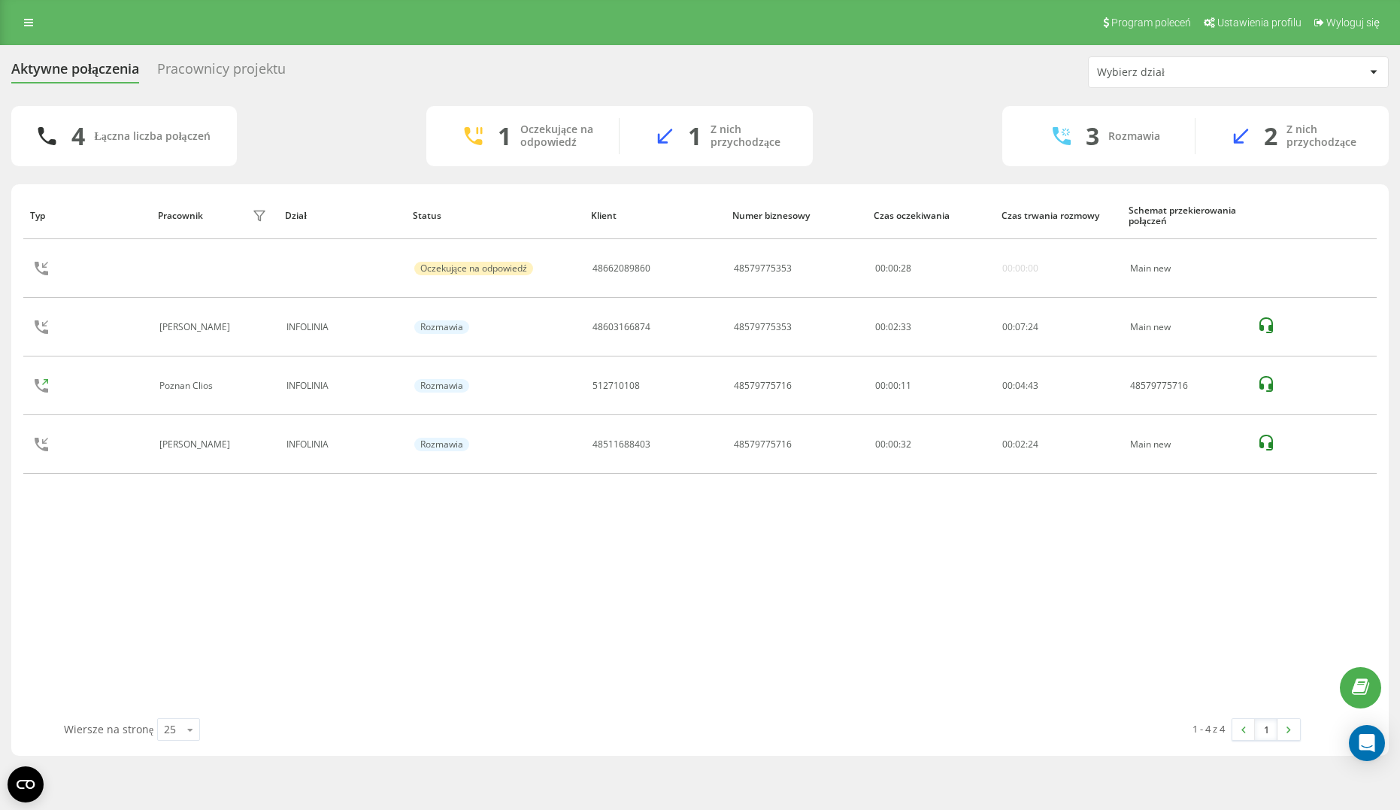 The width and height of the screenshot is (1400, 810). I want to click on span: Wiersze na stronę, so click(108, 728).